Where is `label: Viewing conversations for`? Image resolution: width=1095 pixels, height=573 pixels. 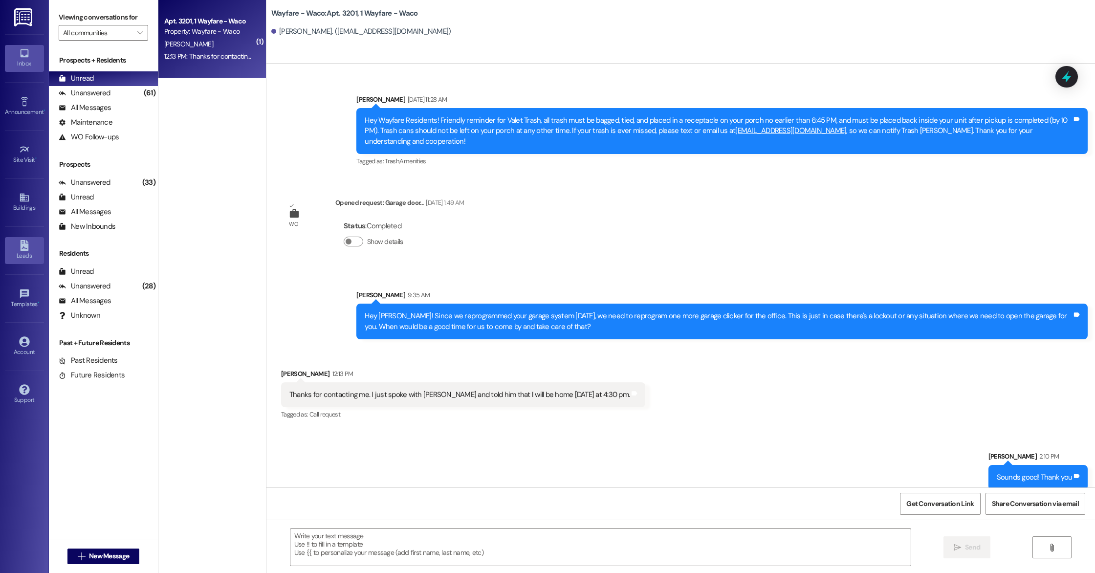
label: Viewing conversations for is located at coordinates (103, 17).